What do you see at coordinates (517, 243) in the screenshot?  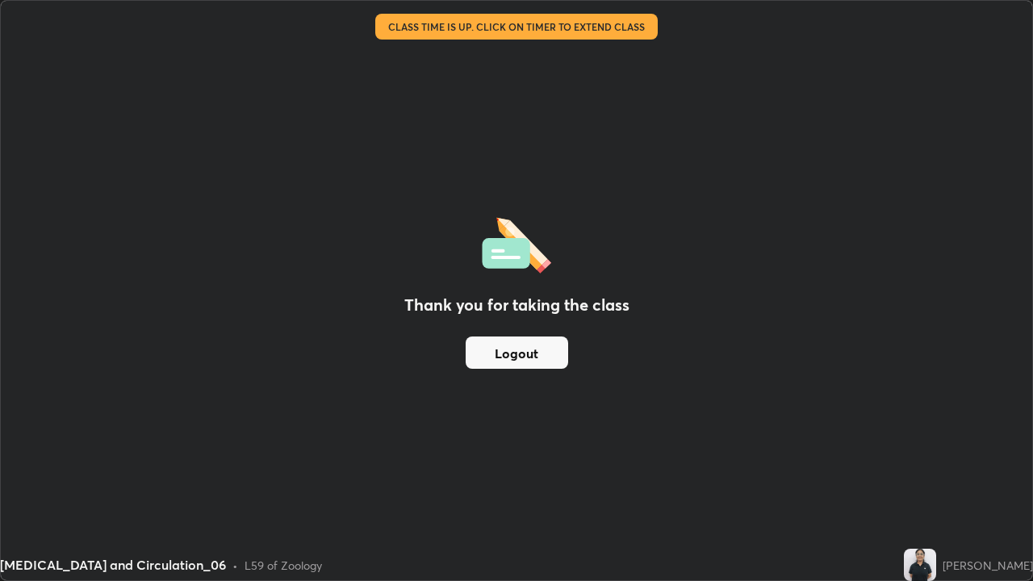 I see `img: offlineFeedback.1438e8b3.svg` at bounding box center [517, 243].